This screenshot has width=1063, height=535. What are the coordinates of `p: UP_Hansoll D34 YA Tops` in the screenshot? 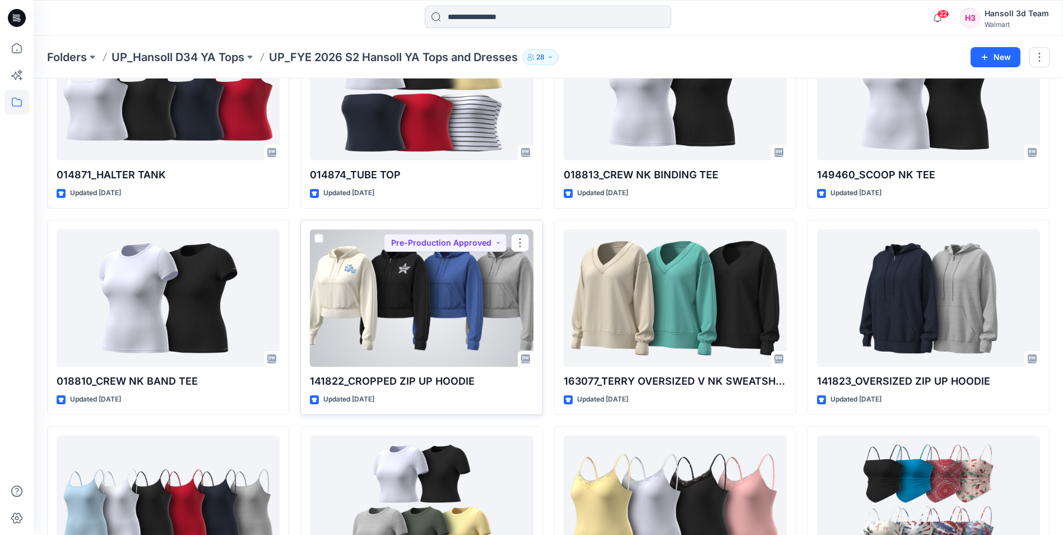 It's located at (178, 57).